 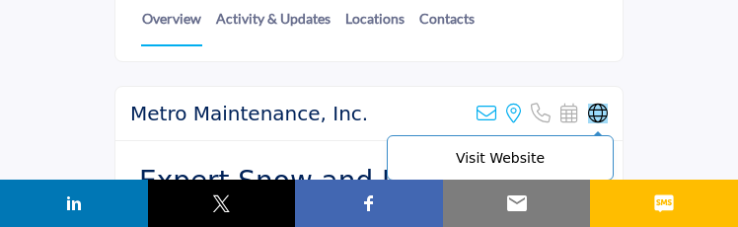 What do you see at coordinates (74, 203) in the screenshot?
I see `img: linkedin sharing button` at bounding box center [74, 203].